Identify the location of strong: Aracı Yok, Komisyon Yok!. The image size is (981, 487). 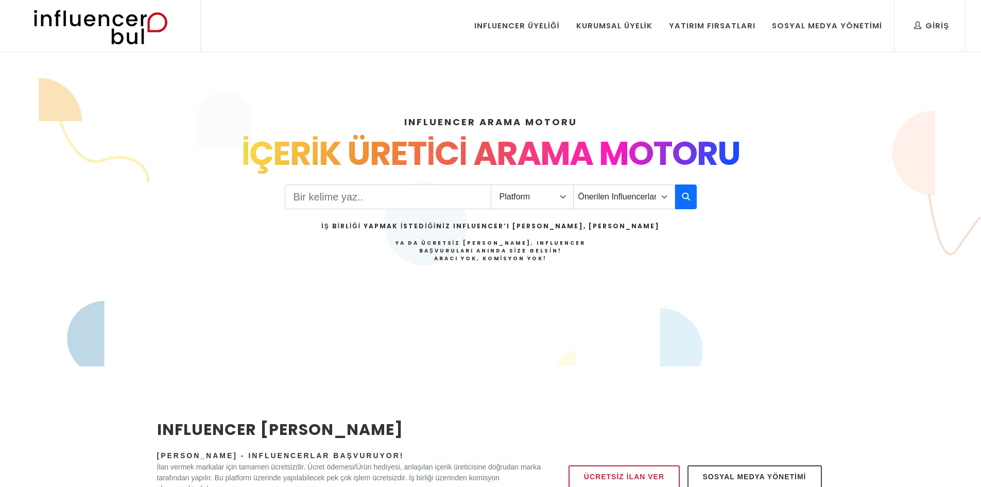
(491, 258).